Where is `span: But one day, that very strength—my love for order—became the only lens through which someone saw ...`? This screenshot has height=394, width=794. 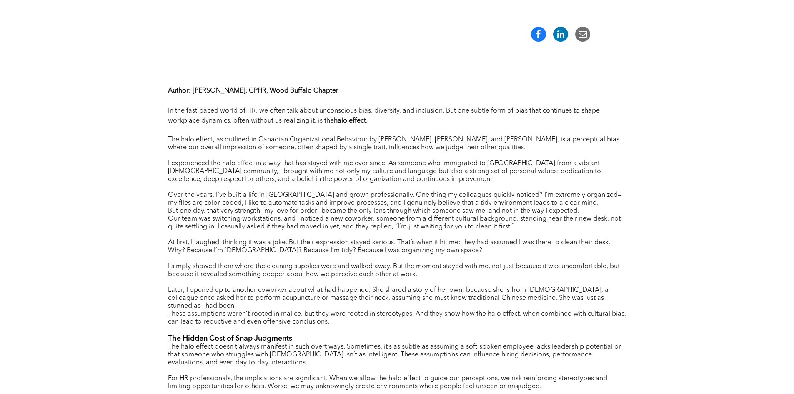 span: But one day, that very strength—my love for order—became the only lens through which someone saw ... is located at coordinates (373, 211).